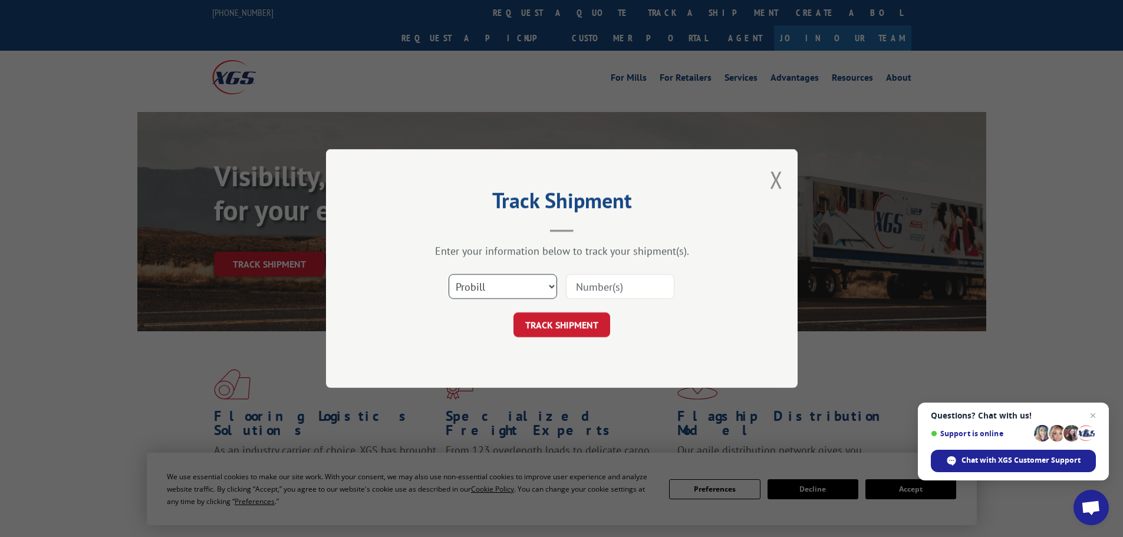  Describe the element at coordinates (980, 433) in the screenshot. I see `span: Support is online` at that location.